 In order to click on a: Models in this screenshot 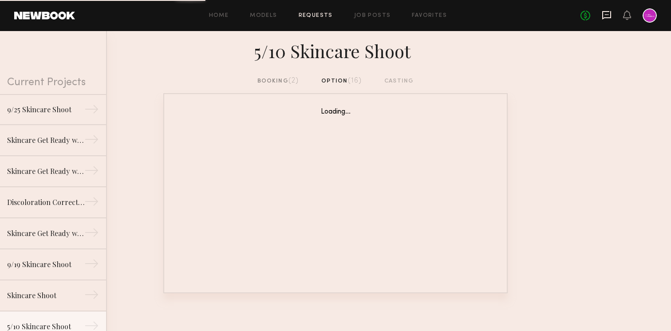, I will do `click(263, 16)`.